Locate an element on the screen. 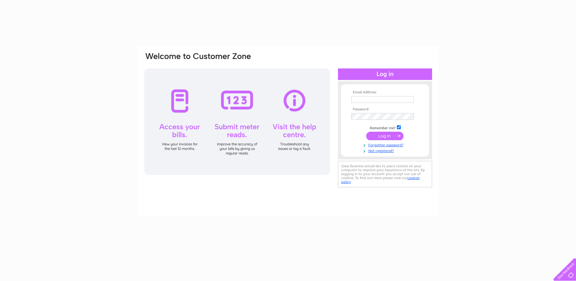 Image resolution: width=576 pixels, height=281 pixels. th: Password: is located at coordinates (385, 109).